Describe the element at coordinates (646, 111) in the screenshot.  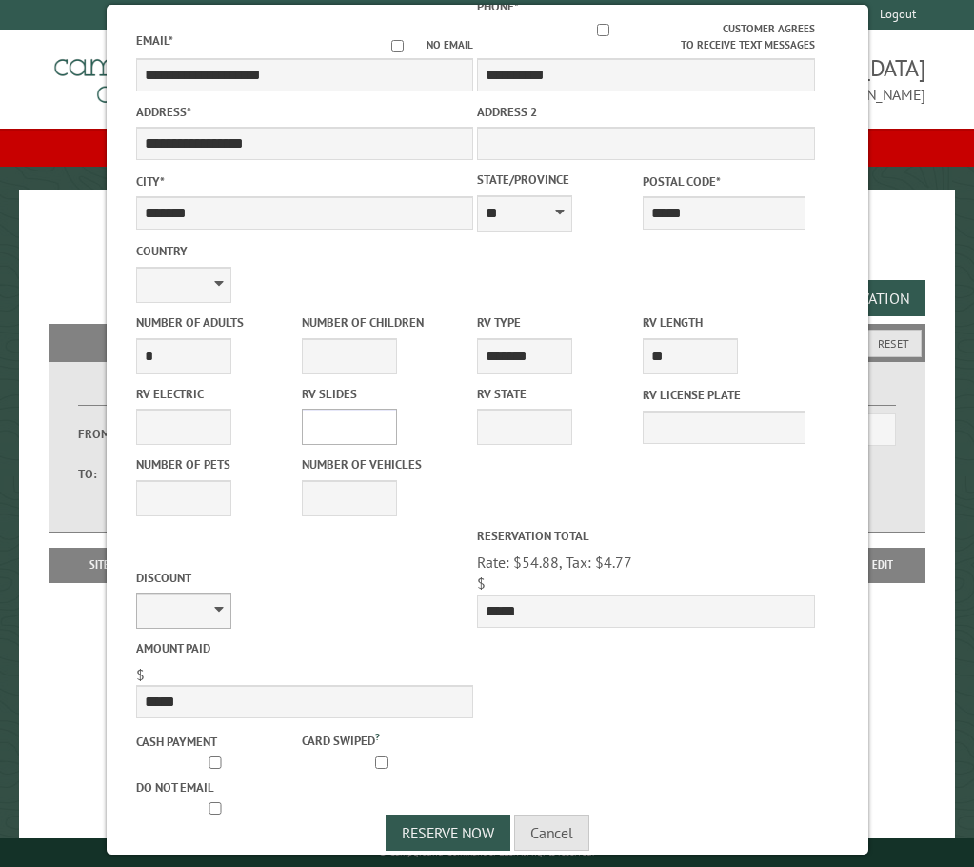
I see `label: Address 2` at that location.